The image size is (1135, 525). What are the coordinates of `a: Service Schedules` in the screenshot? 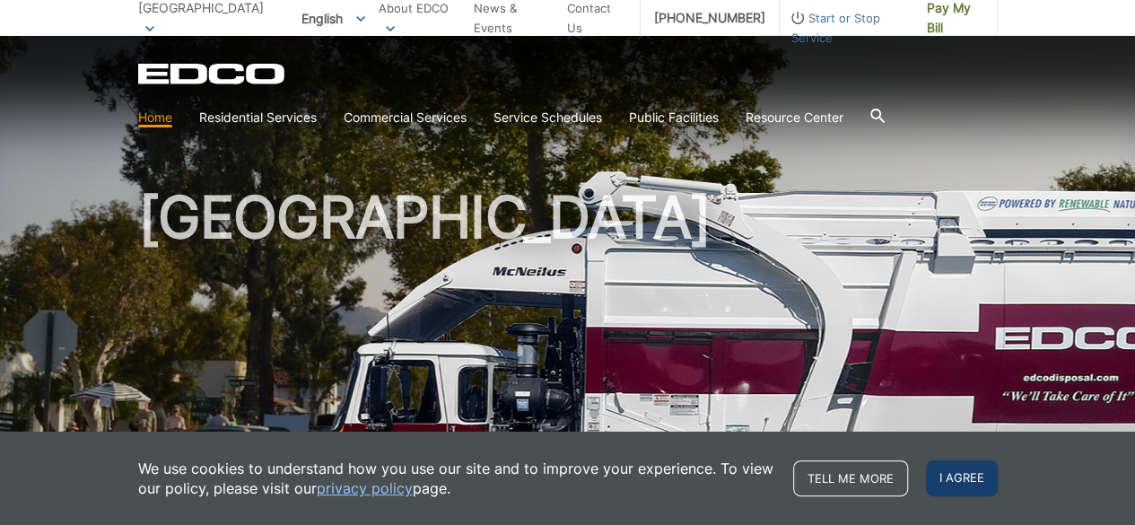 It's located at (547, 118).